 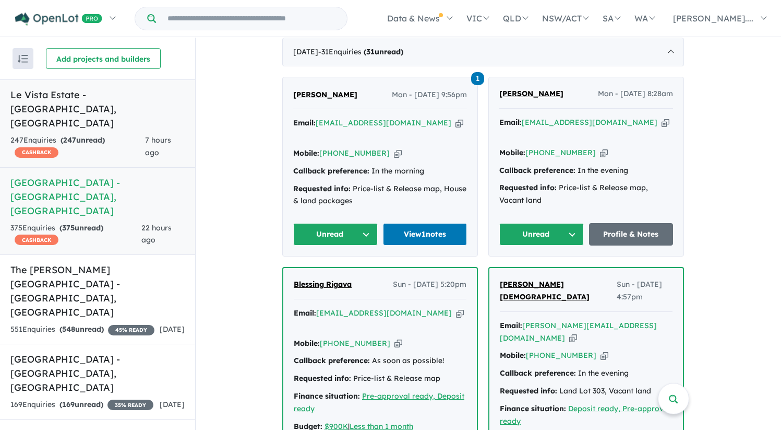 What do you see at coordinates (361, 52) in the screenshot?
I see `span: - 31 Enquir ies` at bounding box center [361, 52].